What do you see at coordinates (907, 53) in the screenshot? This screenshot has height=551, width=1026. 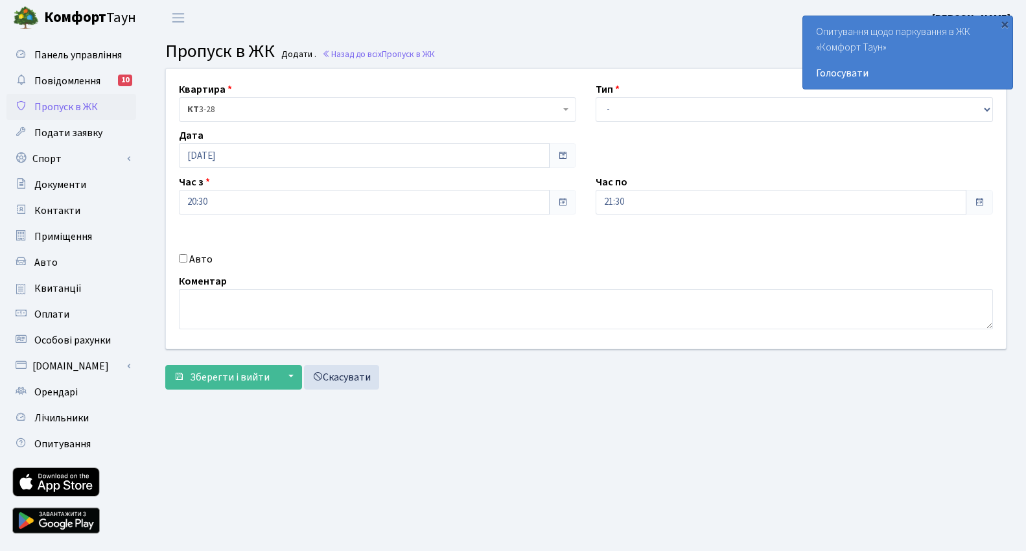 I see `div: Опитування щодо паркування в ЖК «Комфорт Таун»` at bounding box center [907, 53].